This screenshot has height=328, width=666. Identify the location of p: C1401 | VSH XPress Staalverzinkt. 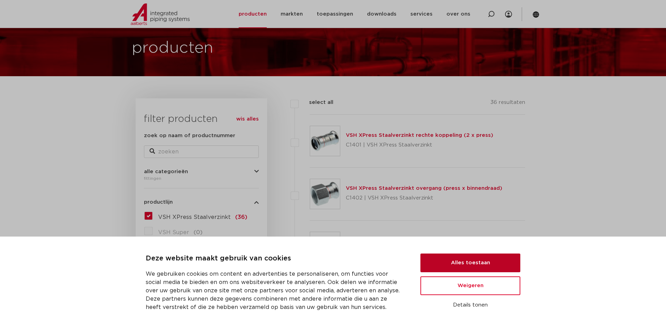
(419, 145).